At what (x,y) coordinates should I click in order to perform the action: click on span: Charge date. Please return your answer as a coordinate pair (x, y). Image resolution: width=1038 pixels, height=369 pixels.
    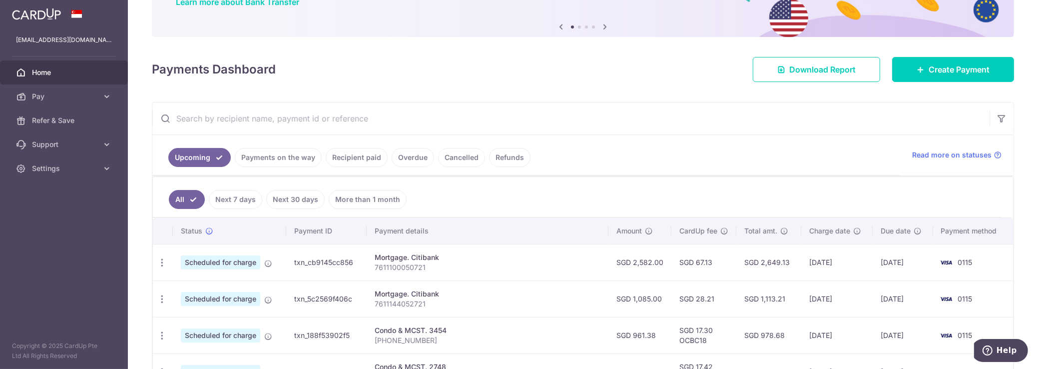
    Looking at the image, I should click on (830, 231).